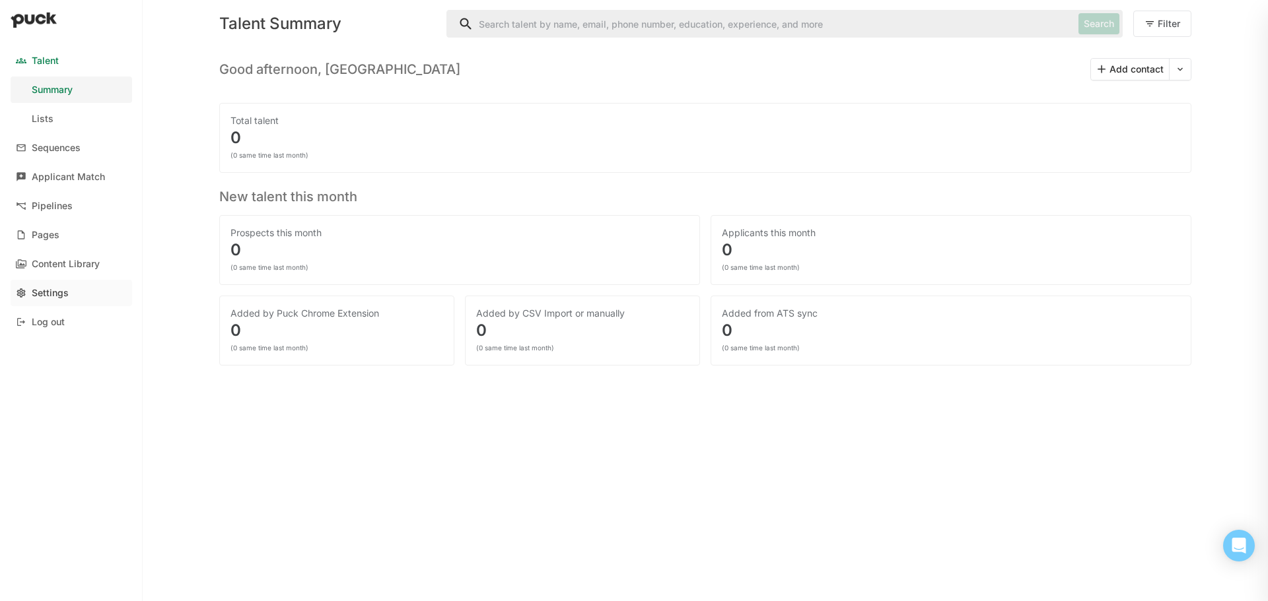 The image size is (1268, 601). What do you see at coordinates (71, 293) in the screenshot?
I see `a: Settings` at bounding box center [71, 293].